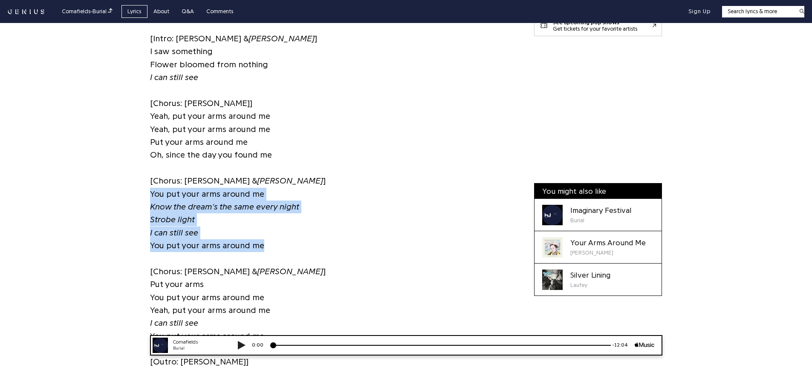 This screenshot has height=370, width=812. What do you see at coordinates (595, 29) in the screenshot?
I see `div: Get tickets for your favorite artists` at bounding box center [595, 29].